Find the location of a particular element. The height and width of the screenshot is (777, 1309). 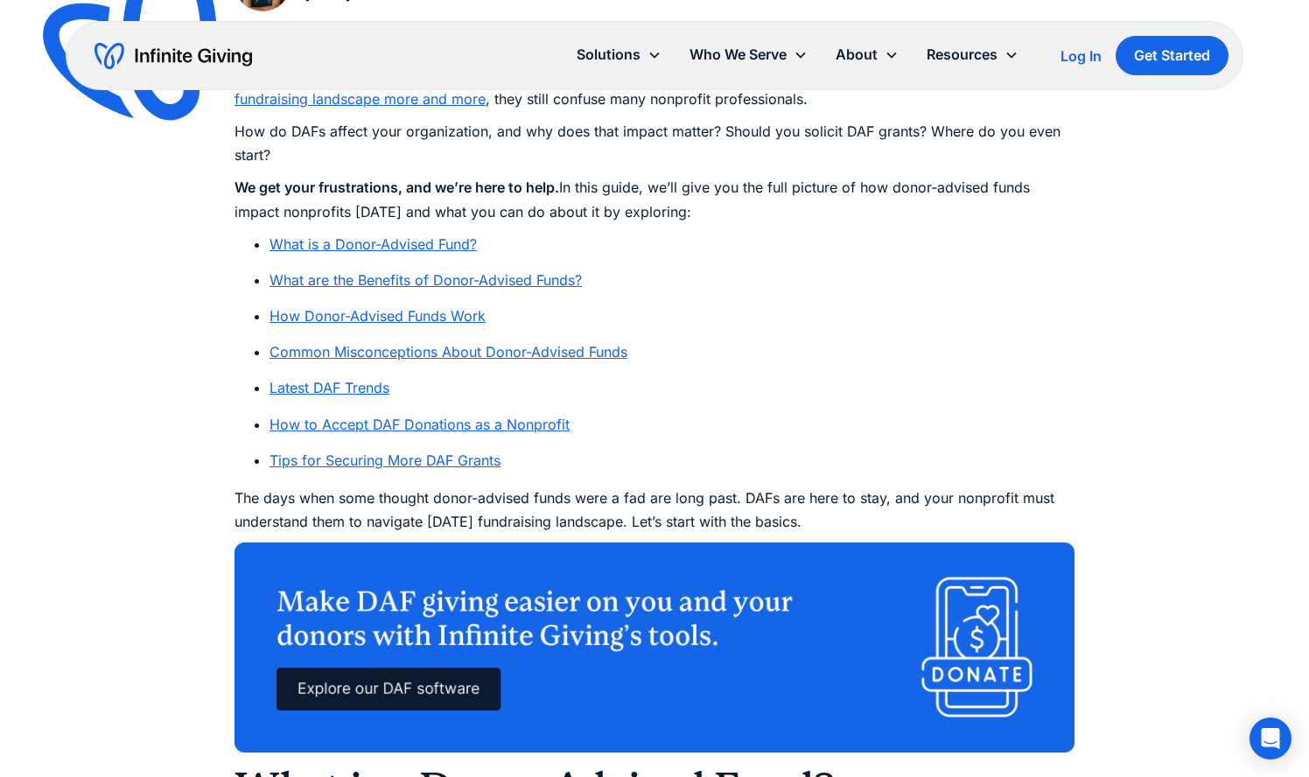

a: What are the Benefits of Donor-Advised Funds? is located at coordinates (425, 280).